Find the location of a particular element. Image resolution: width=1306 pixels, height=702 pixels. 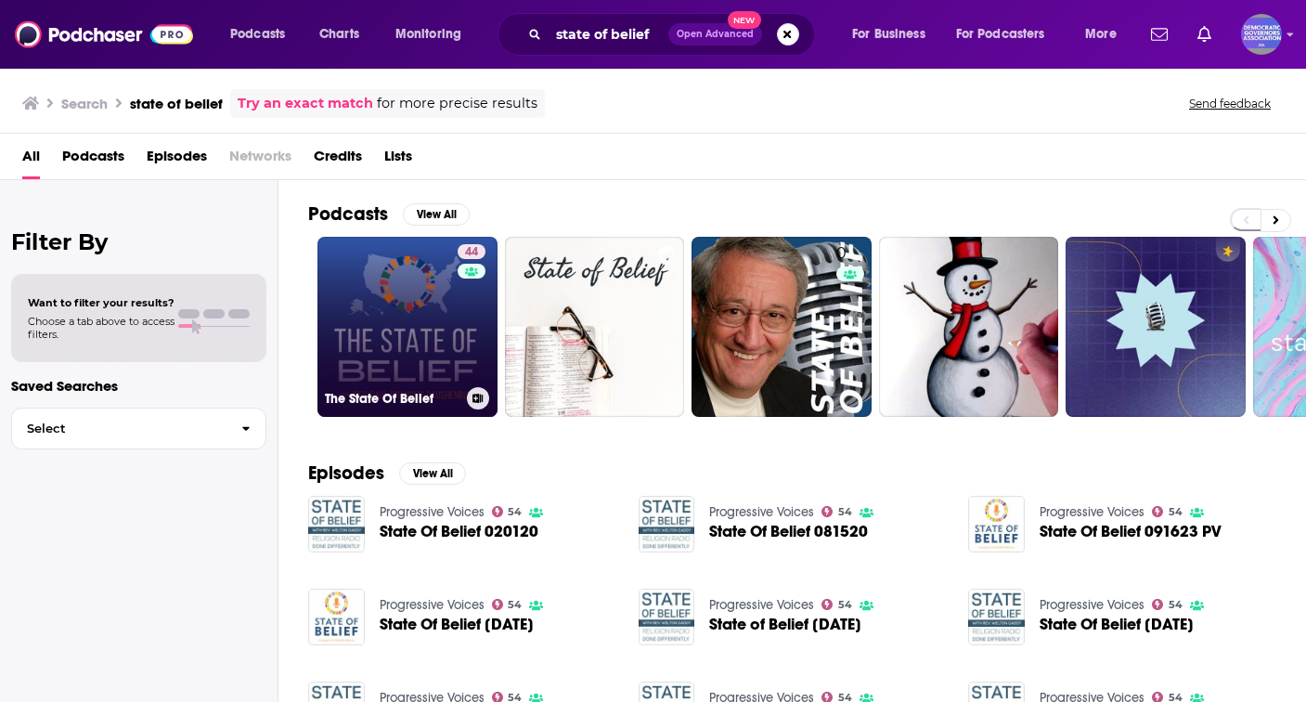

h2: Podcasts is located at coordinates (348, 213).